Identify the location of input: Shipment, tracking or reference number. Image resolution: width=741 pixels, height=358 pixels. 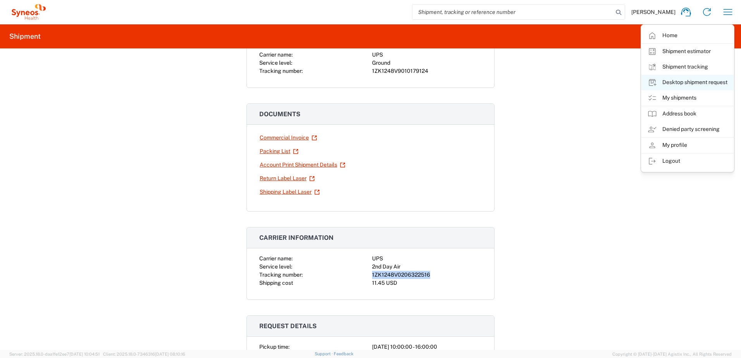
(512, 12).